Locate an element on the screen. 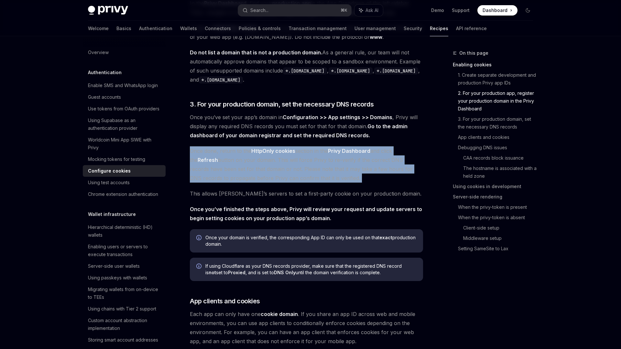 The height and width of the screenshot is (349, 621). a: 1. Create separate development and production Privy app IDs is located at coordinates (498, 79).